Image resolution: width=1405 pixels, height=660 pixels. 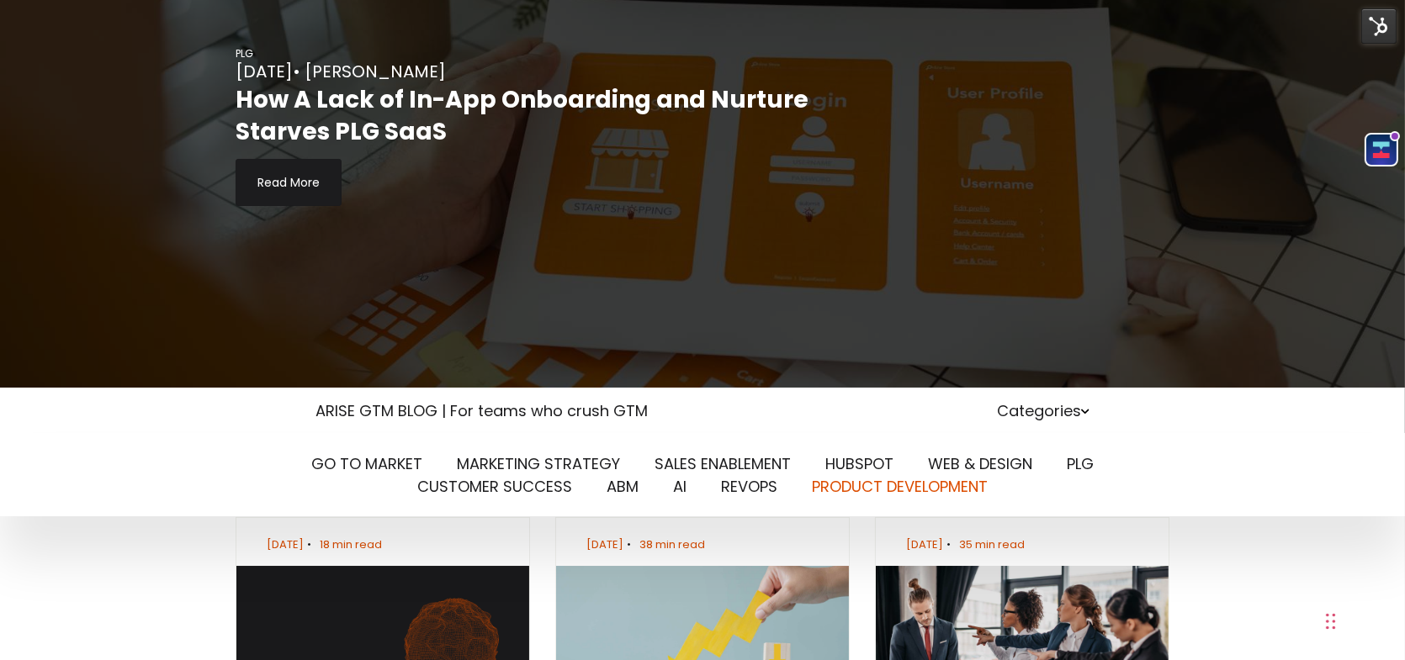 What do you see at coordinates (622, 486) in the screenshot?
I see `a: ABM` at bounding box center [622, 486].